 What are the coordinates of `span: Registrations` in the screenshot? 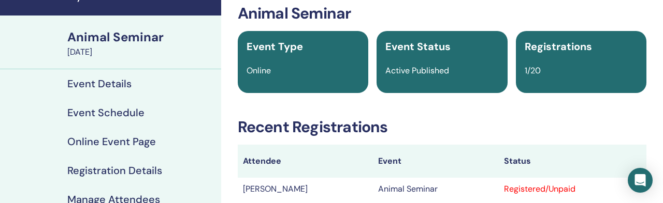 It's located at (558, 47).